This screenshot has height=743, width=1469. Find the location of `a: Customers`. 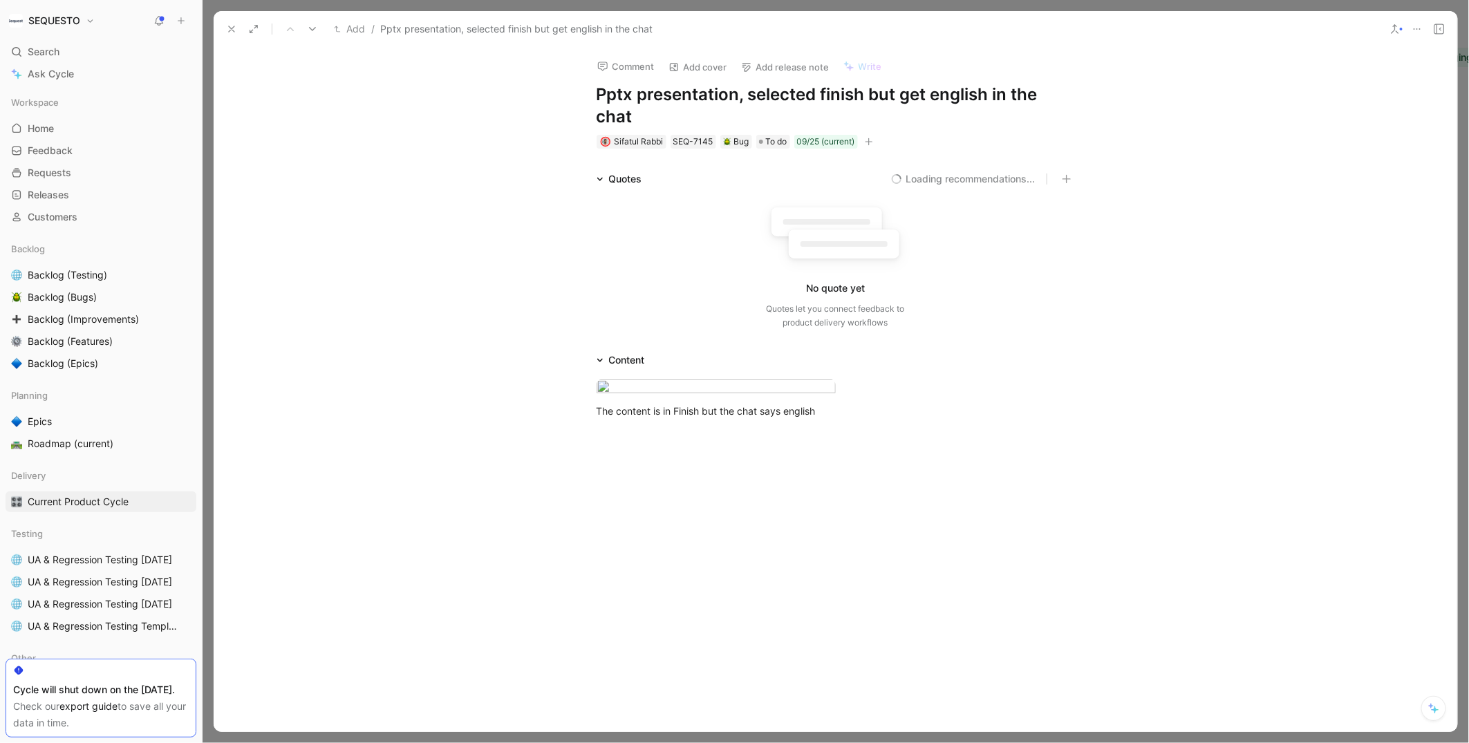

a: Customers is located at coordinates (101, 217).